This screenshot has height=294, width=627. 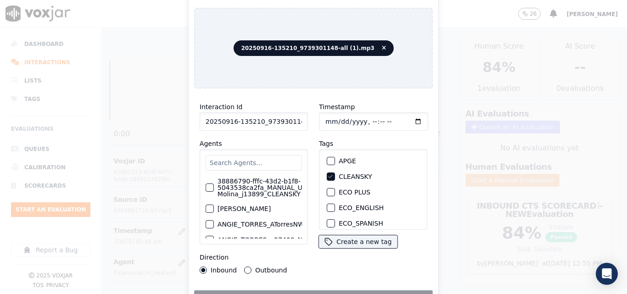 I want to click on label: Timestamp, so click(x=337, y=107).